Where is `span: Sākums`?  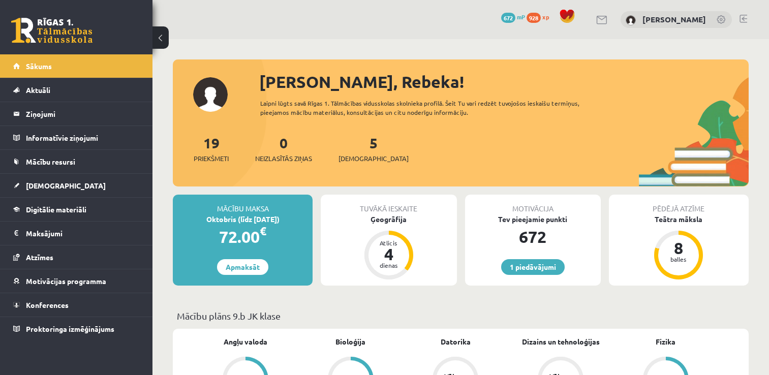 span: Sākums is located at coordinates (39, 66).